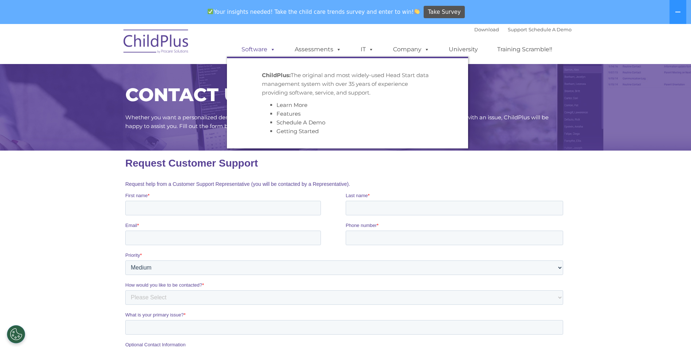  What do you see at coordinates (486, 29) in the screenshot?
I see `a: Download` at bounding box center [486, 29].